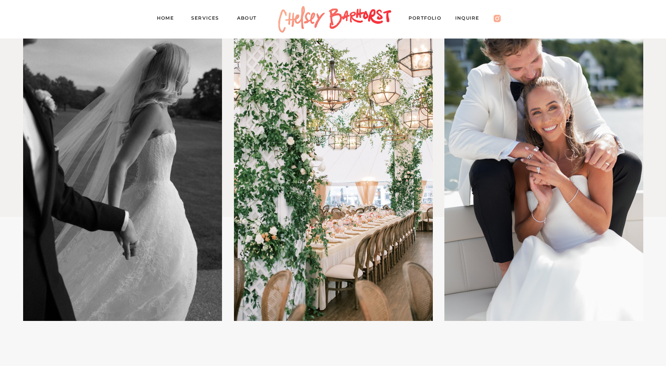 Image resolution: width=666 pixels, height=366 pixels. I want to click on nav: Inquire, so click(471, 19).